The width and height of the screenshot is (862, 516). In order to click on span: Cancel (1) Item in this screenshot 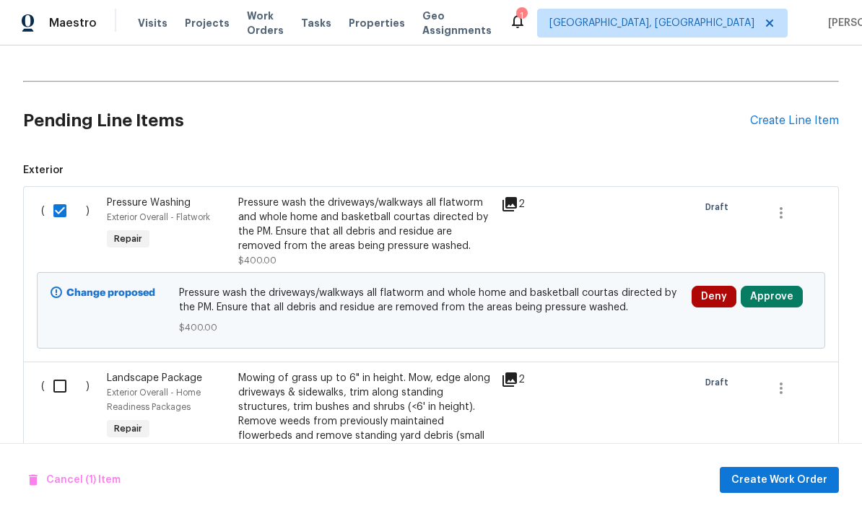, I will do `click(74, 480)`.